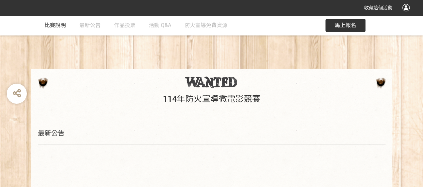 This screenshot has width=423, height=187. Describe the element at coordinates (345, 25) in the screenshot. I see `button: 馬上報名` at that location.